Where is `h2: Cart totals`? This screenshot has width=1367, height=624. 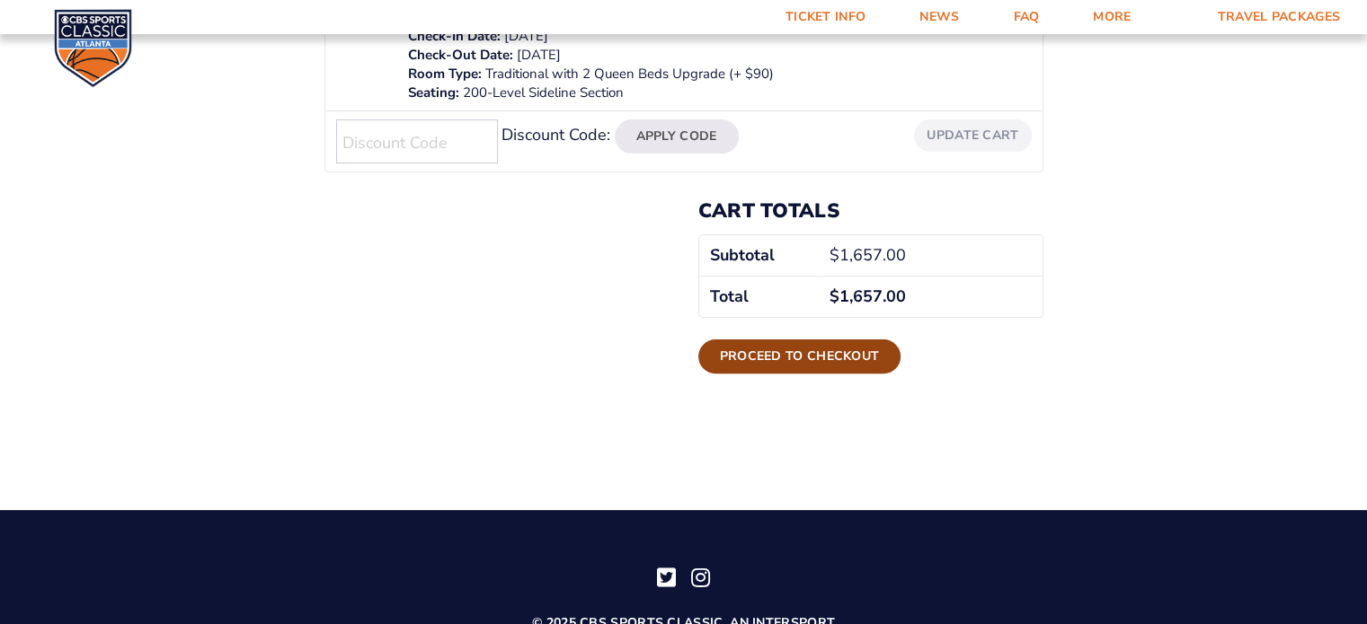 h2: Cart totals is located at coordinates (871, 211).